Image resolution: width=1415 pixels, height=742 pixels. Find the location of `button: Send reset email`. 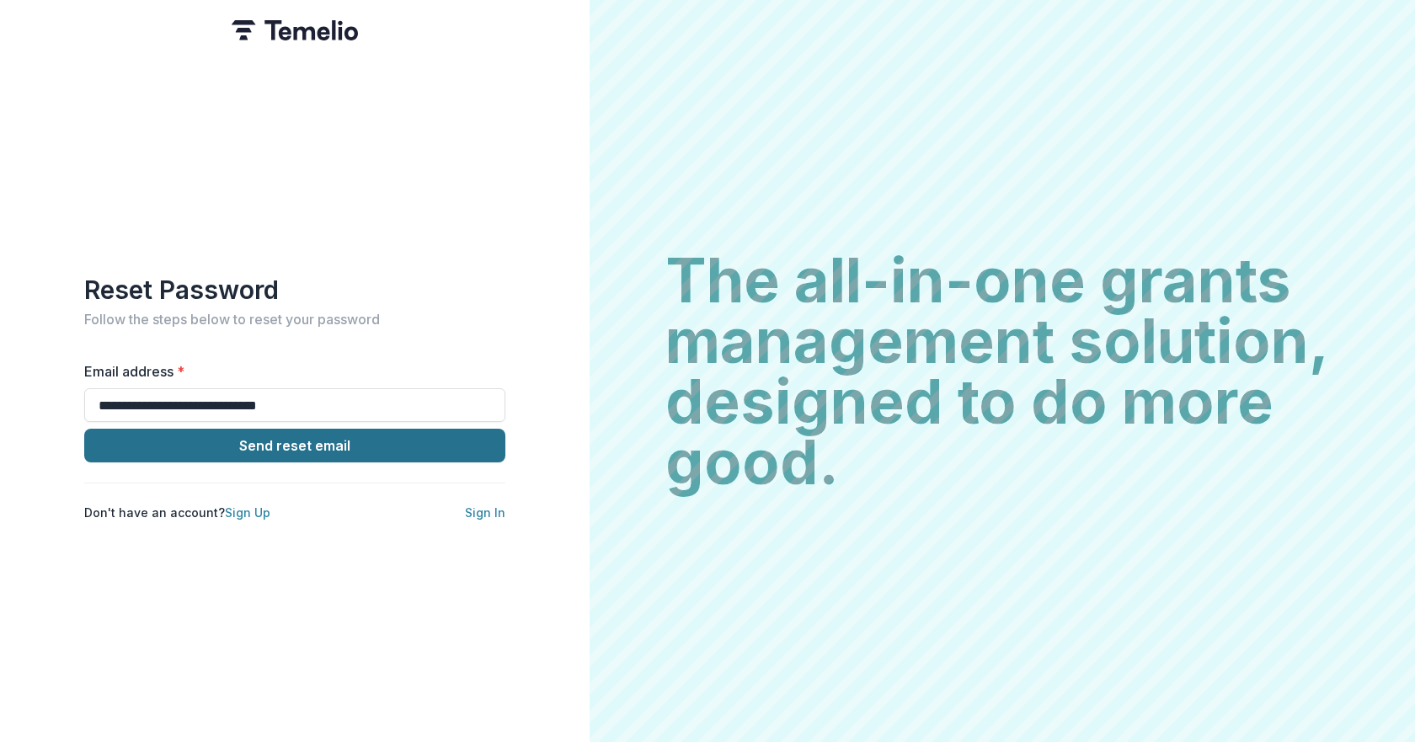

button: Send reset email is located at coordinates (295, 446).